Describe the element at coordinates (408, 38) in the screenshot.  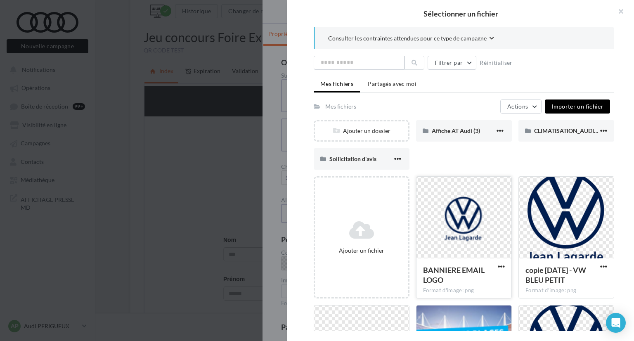
I see `span: Consulter les contraintes attendues pour ce type de campagne` at that location.